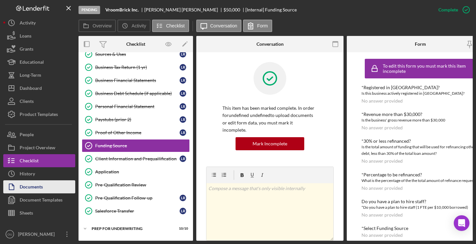 The width and height of the screenshot is (476, 244). I want to click on div: Dashboard, so click(31, 89).